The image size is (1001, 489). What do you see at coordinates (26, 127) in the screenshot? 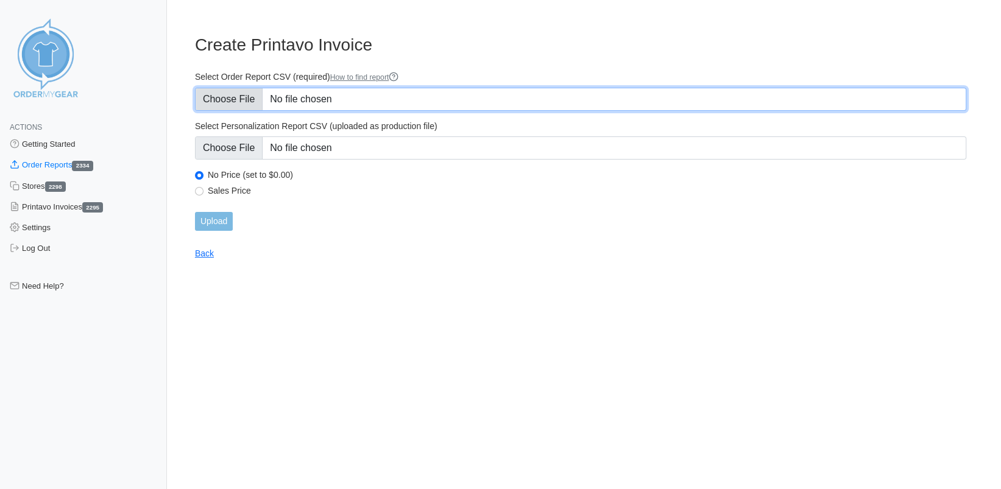
I see `span: Actions` at bounding box center [26, 127].